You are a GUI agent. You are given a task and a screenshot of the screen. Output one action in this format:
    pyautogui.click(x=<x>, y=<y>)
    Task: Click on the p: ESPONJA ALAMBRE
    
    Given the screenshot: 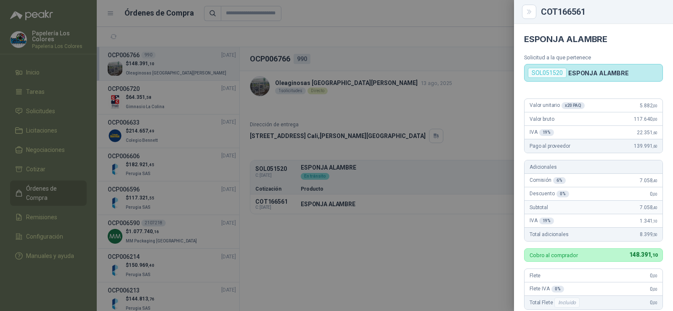 What is the action you would take?
    pyautogui.click(x=598, y=73)
    